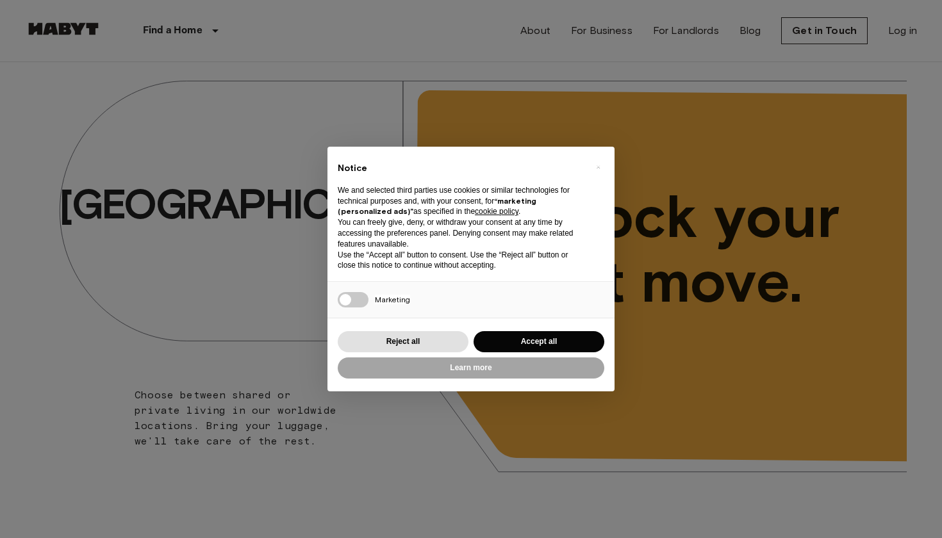  I want to click on p: You can freely give, deny, or withdraw your consent at any time by accessing the preferences pane..., so click(461, 233).